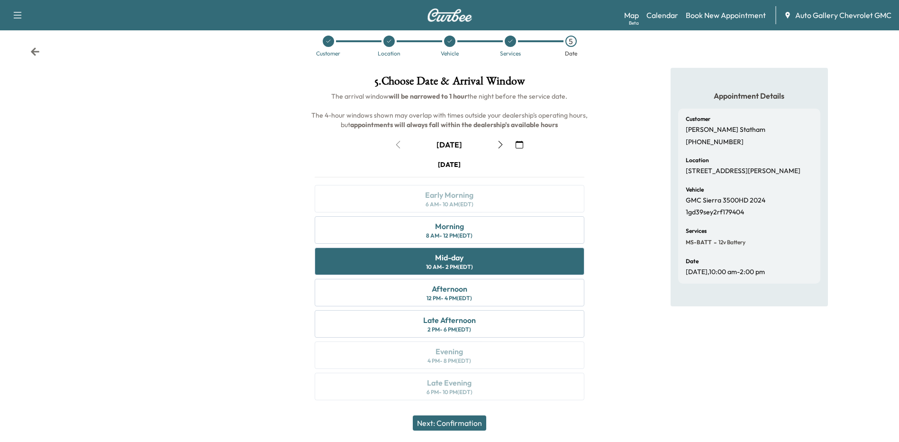 The image size is (899, 442). I want to click on span: The arrival window the night before the service date. The 4-hour windows shown may overlap with t..., so click(450, 110).